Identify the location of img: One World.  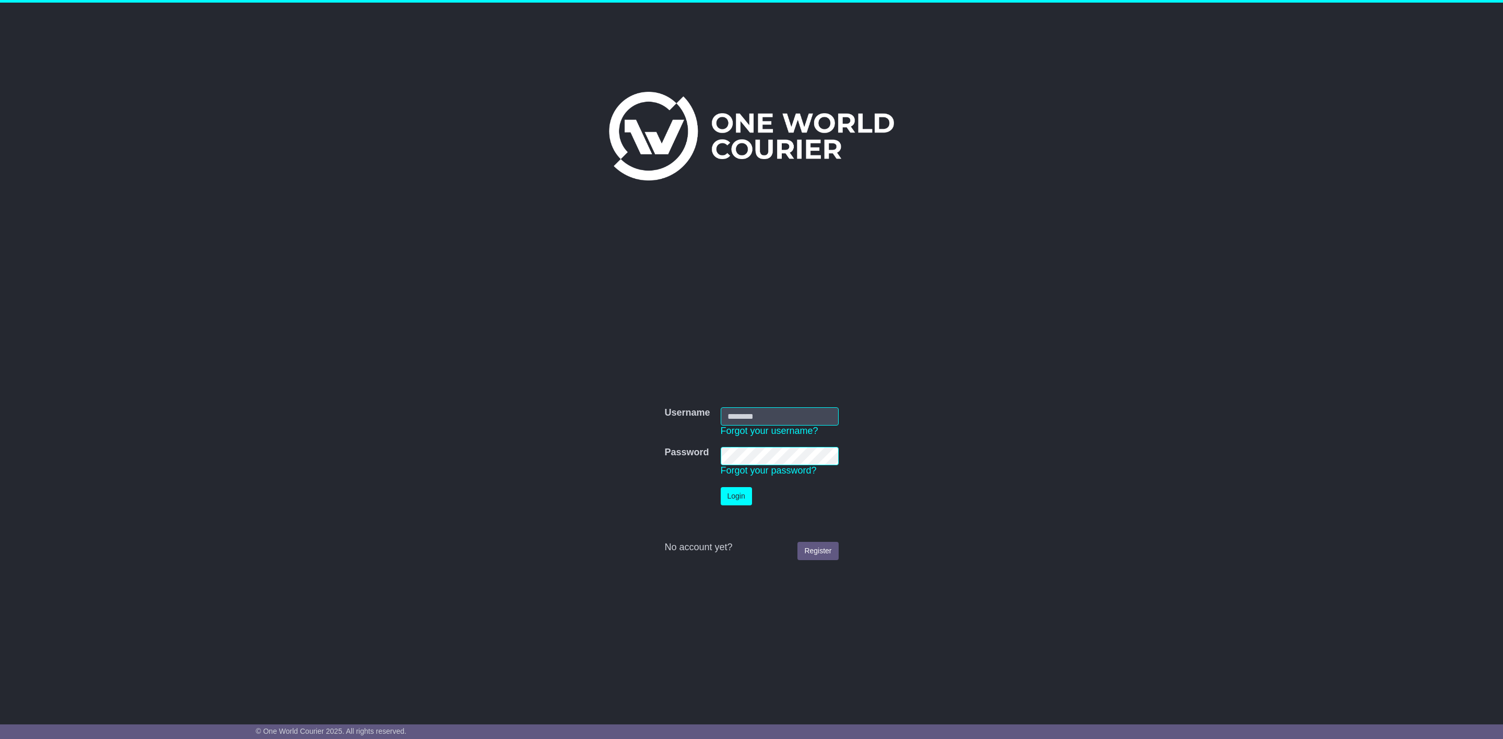
(751, 136).